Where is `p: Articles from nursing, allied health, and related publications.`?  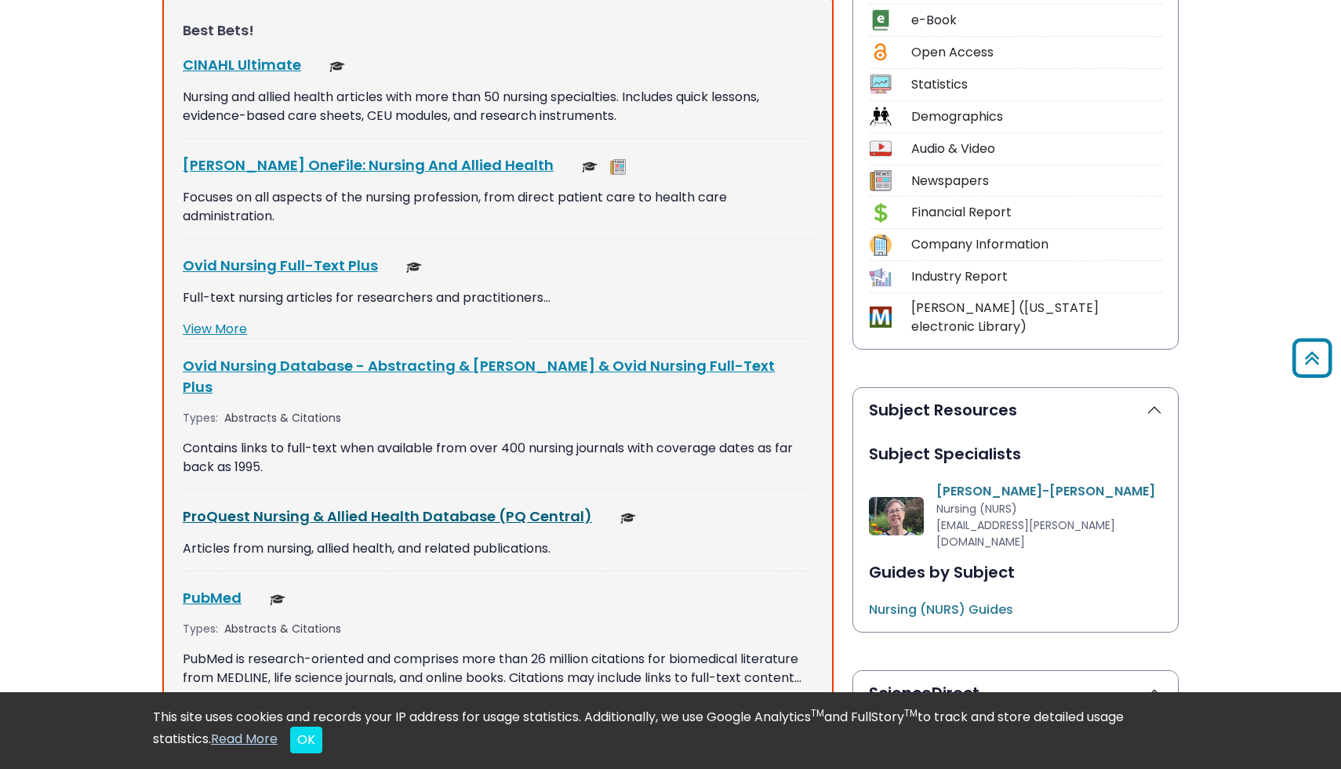 p: Articles from nursing, allied health, and related publications. is located at coordinates (498, 549).